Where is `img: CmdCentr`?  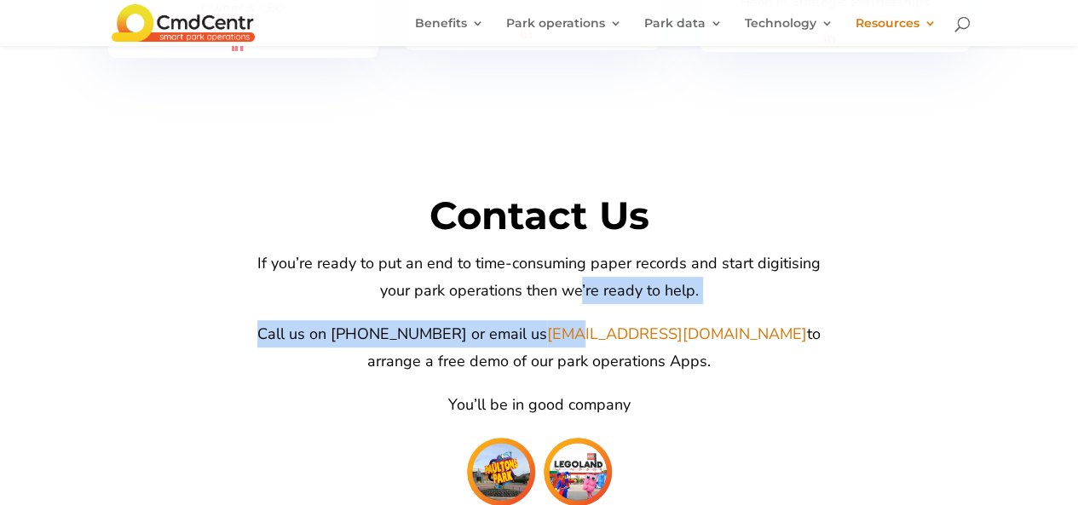 img: CmdCentr is located at coordinates (183, 22).